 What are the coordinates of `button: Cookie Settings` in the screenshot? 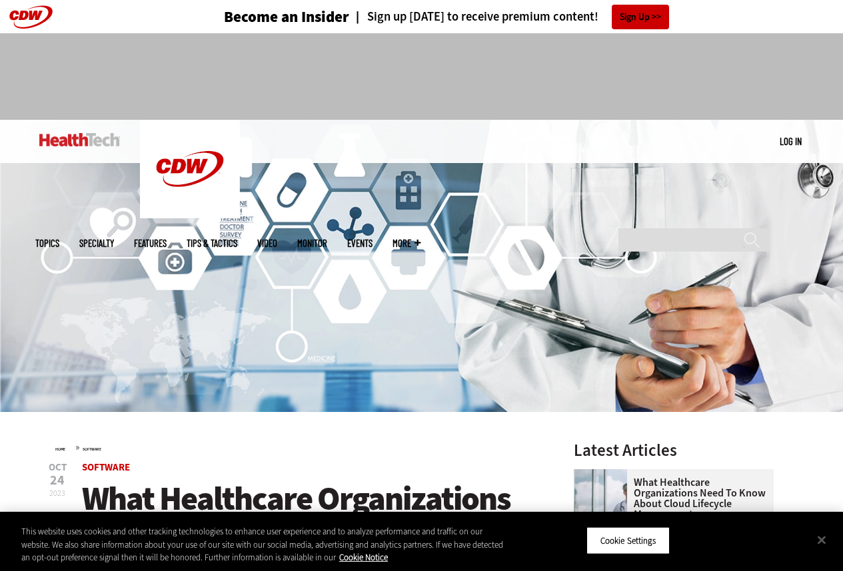 It's located at (627, 541).